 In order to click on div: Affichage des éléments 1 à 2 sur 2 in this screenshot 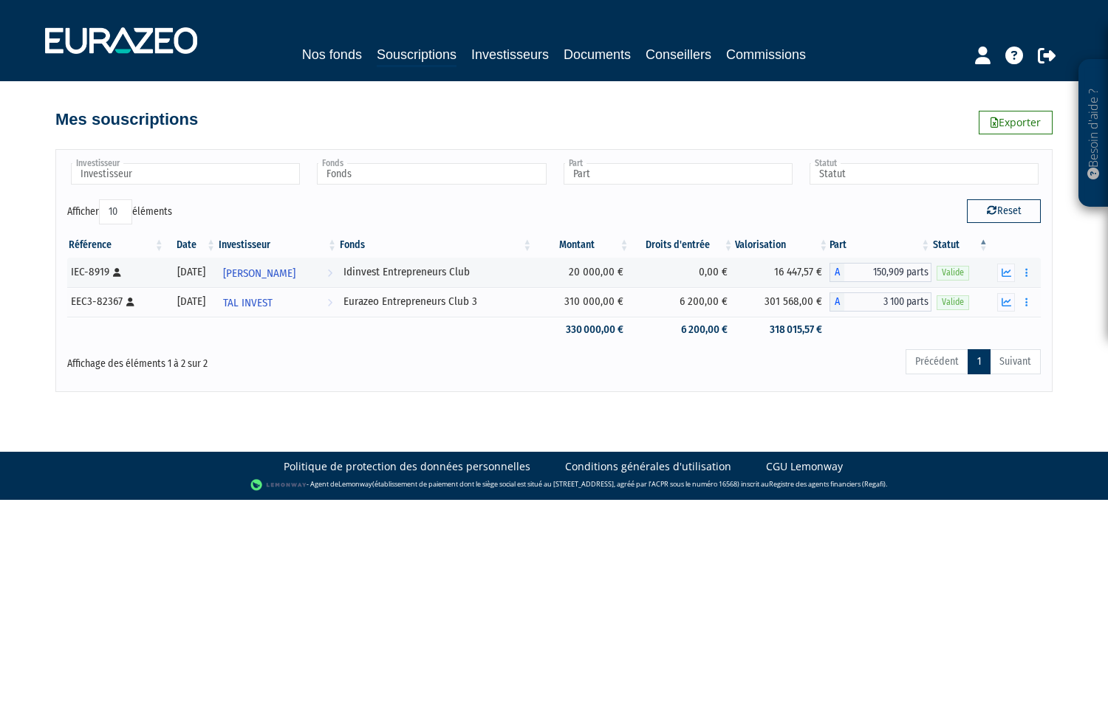, I will do `click(264, 360)`.